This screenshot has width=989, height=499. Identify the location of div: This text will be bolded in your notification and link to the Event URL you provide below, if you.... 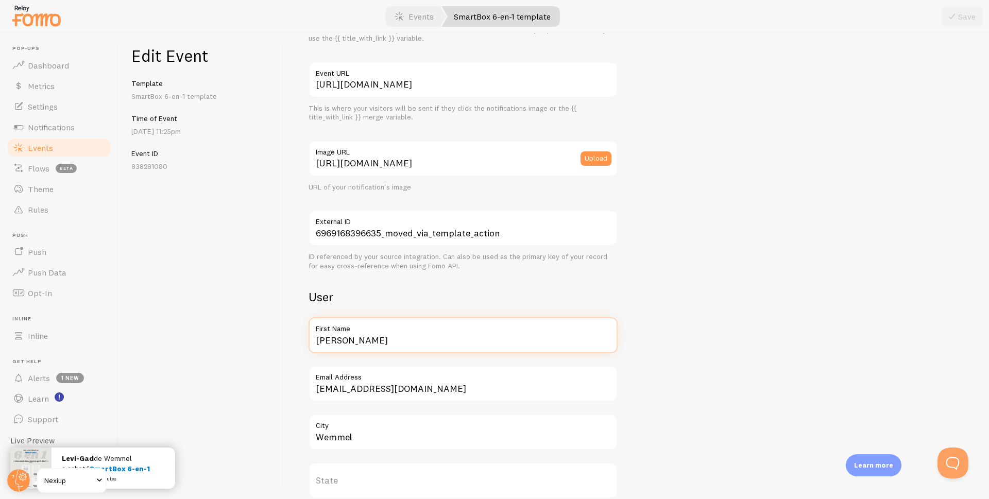
(463, 34).